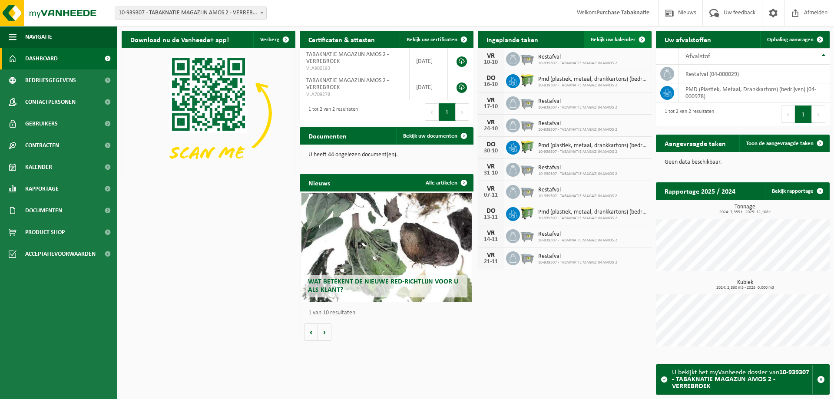 This screenshot has width=834, height=399. Describe the element at coordinates (491, 218) in the screenshot. I see `div: 13-11` at that location.